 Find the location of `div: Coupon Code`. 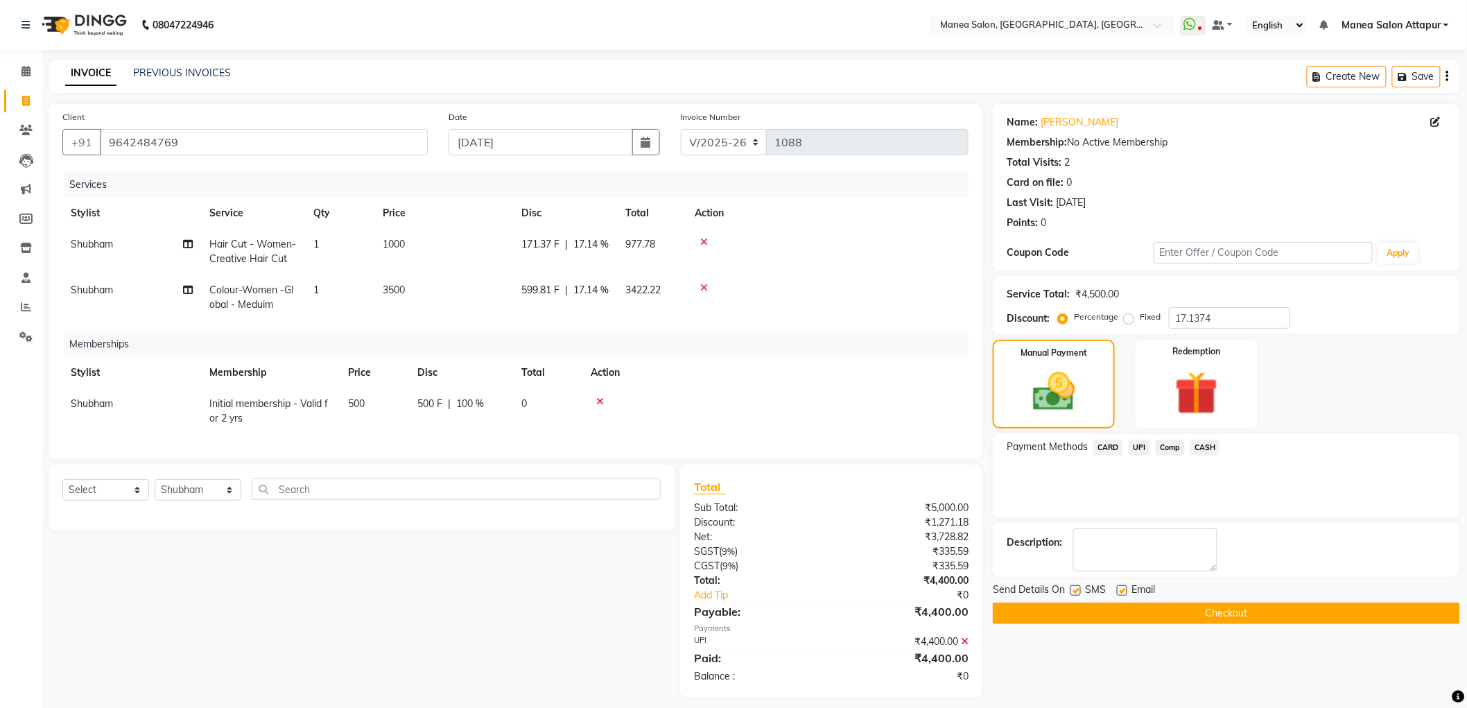

div: Coupon Code is located at coordinates (1080, 252).